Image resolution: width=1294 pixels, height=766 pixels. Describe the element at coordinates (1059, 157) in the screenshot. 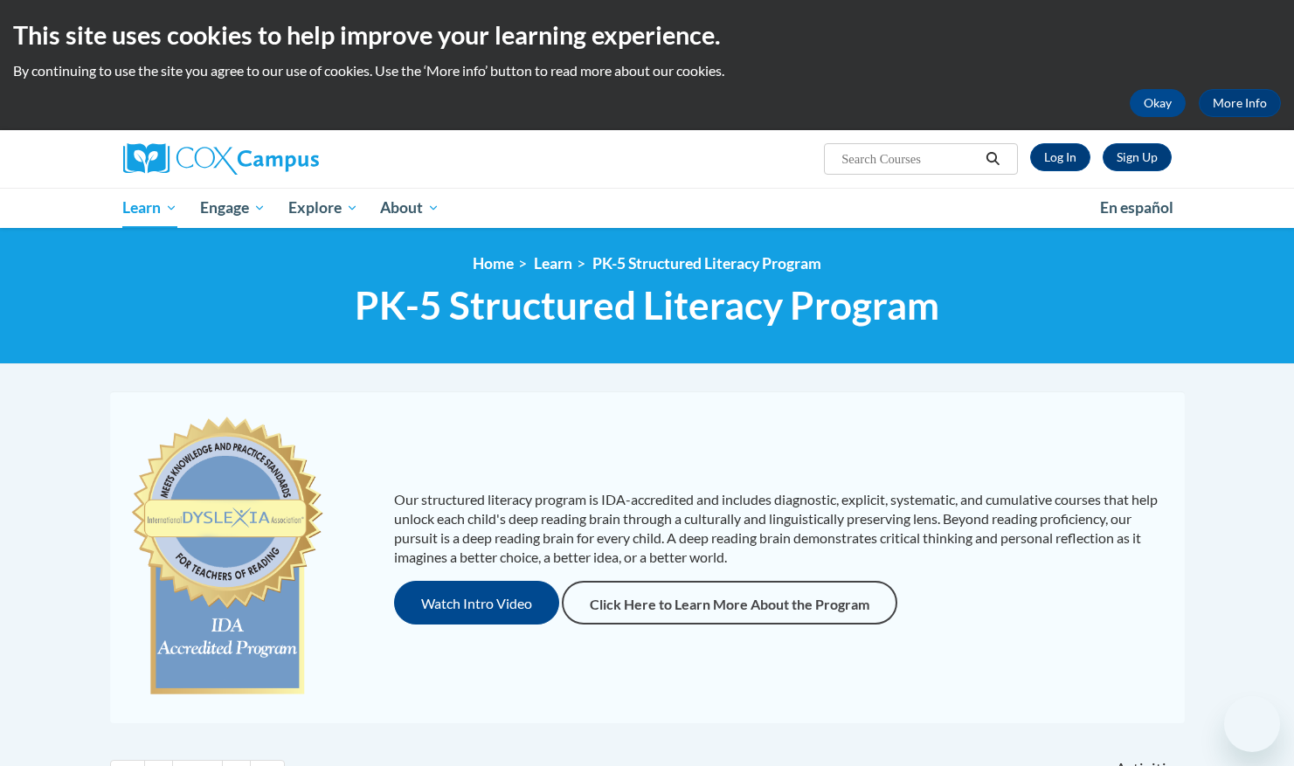

I see `a: Log In` at that location.